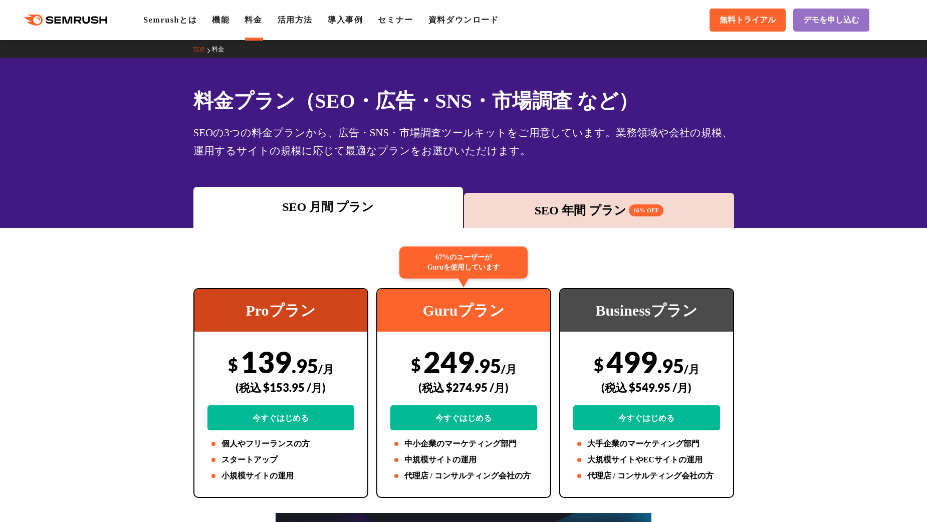 The height and width of the screenshot is (522, 927). I want to click on div: (税込 $274.95 /月), so click(464, 388).